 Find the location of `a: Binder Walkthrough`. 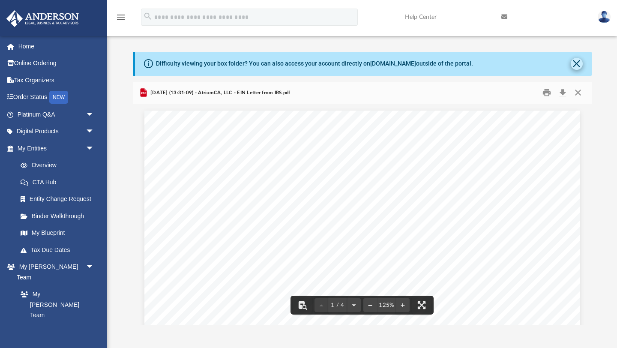

a: Binder Walkthrough is located at coordinates (60, 216).